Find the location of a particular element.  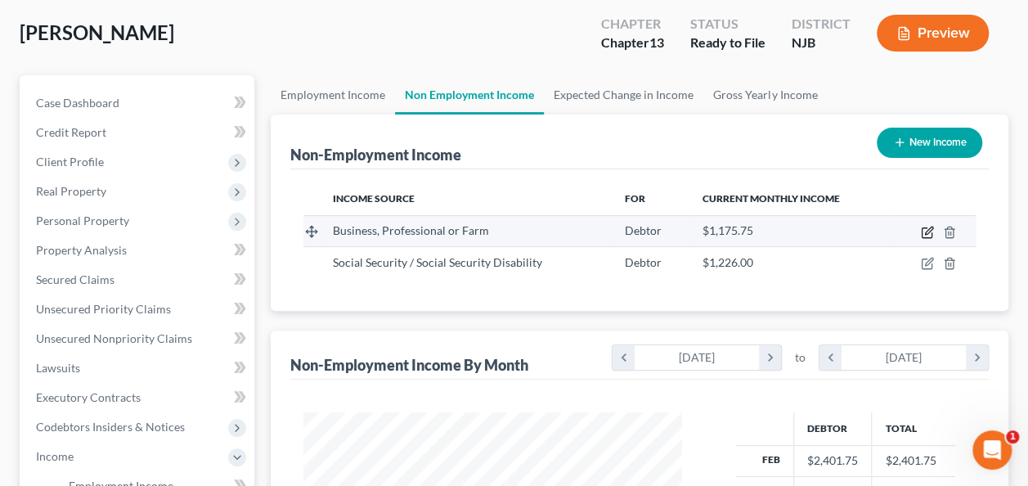

a: Credit Report is located at coordinates (138, 132).